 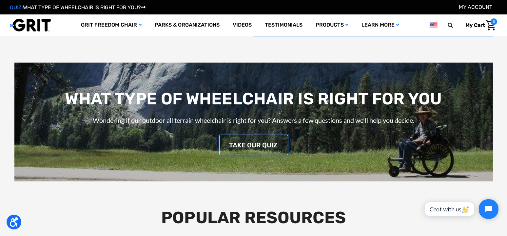 What do you see at coordinates (78, 7) in the screenshot?
I see `a: QUIZ:WHAT TYPE OF WHEELCHAIR IS RIGHT FOR YOU?` at bounding box center [78, 7].